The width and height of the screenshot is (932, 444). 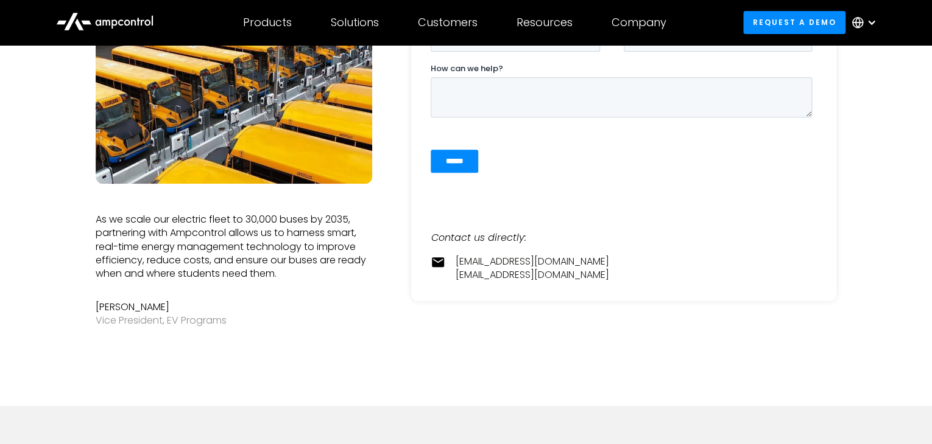 What do you see at coordinates (623, 238) in the screenshot?
I see `div: Contact us directly:` at bounding box center [623, 238].